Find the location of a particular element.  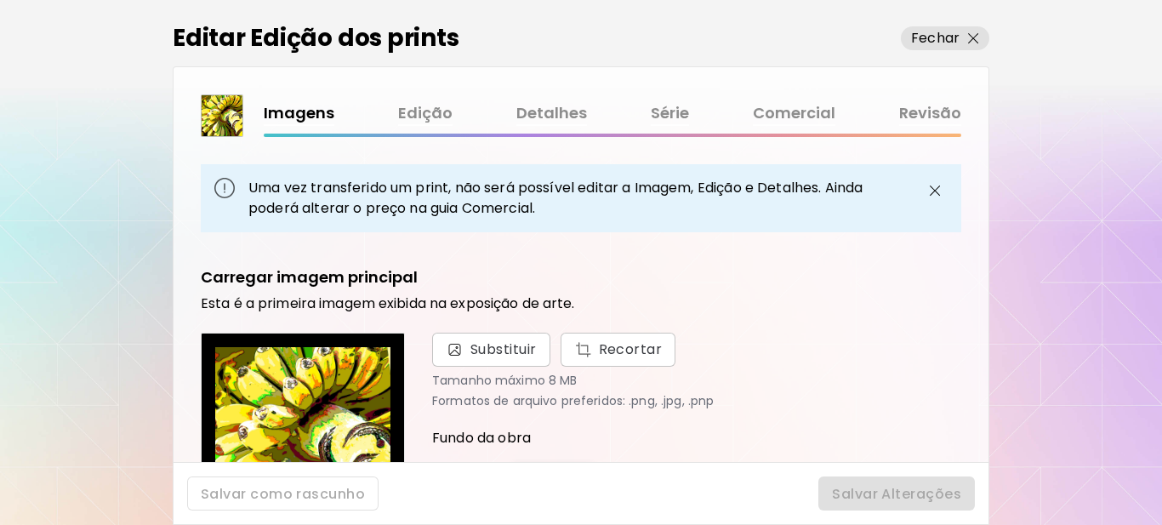

p: Fundo da obra is located at coordinates (697, 438).